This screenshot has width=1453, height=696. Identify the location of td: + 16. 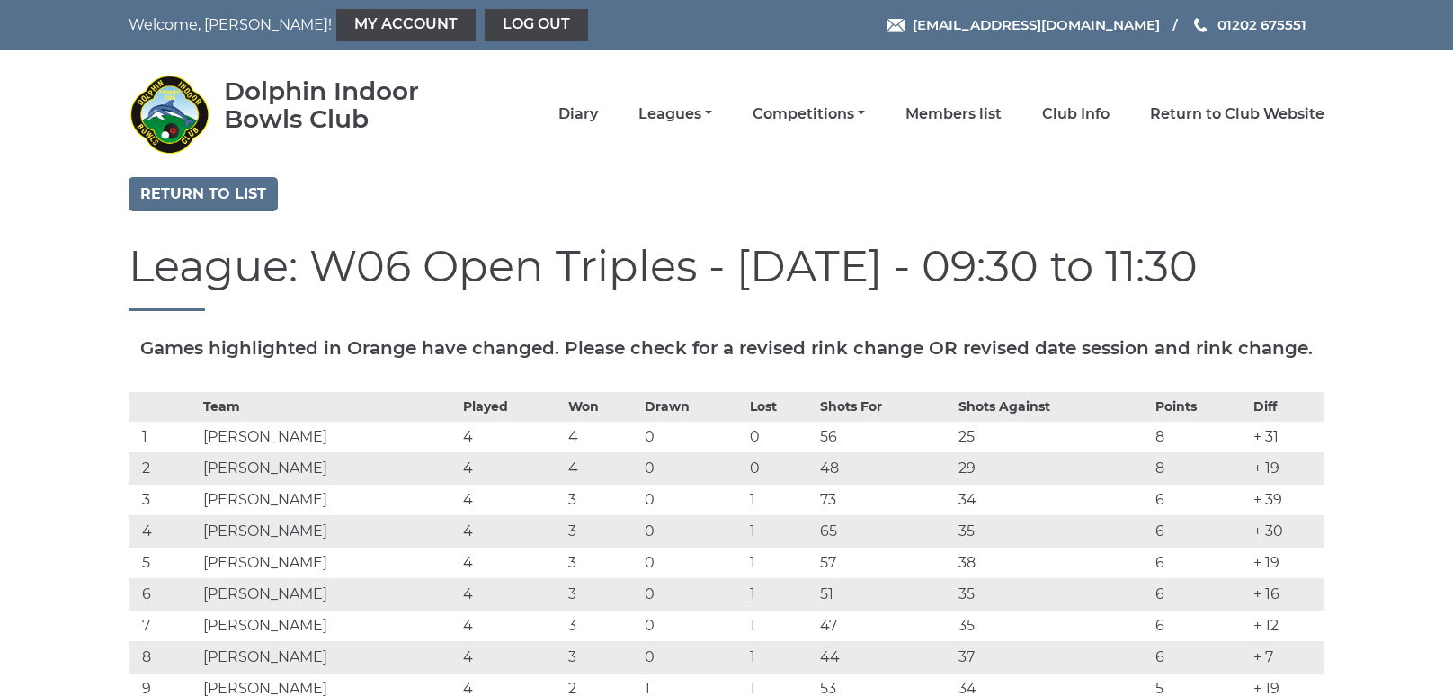
(1287, 594).